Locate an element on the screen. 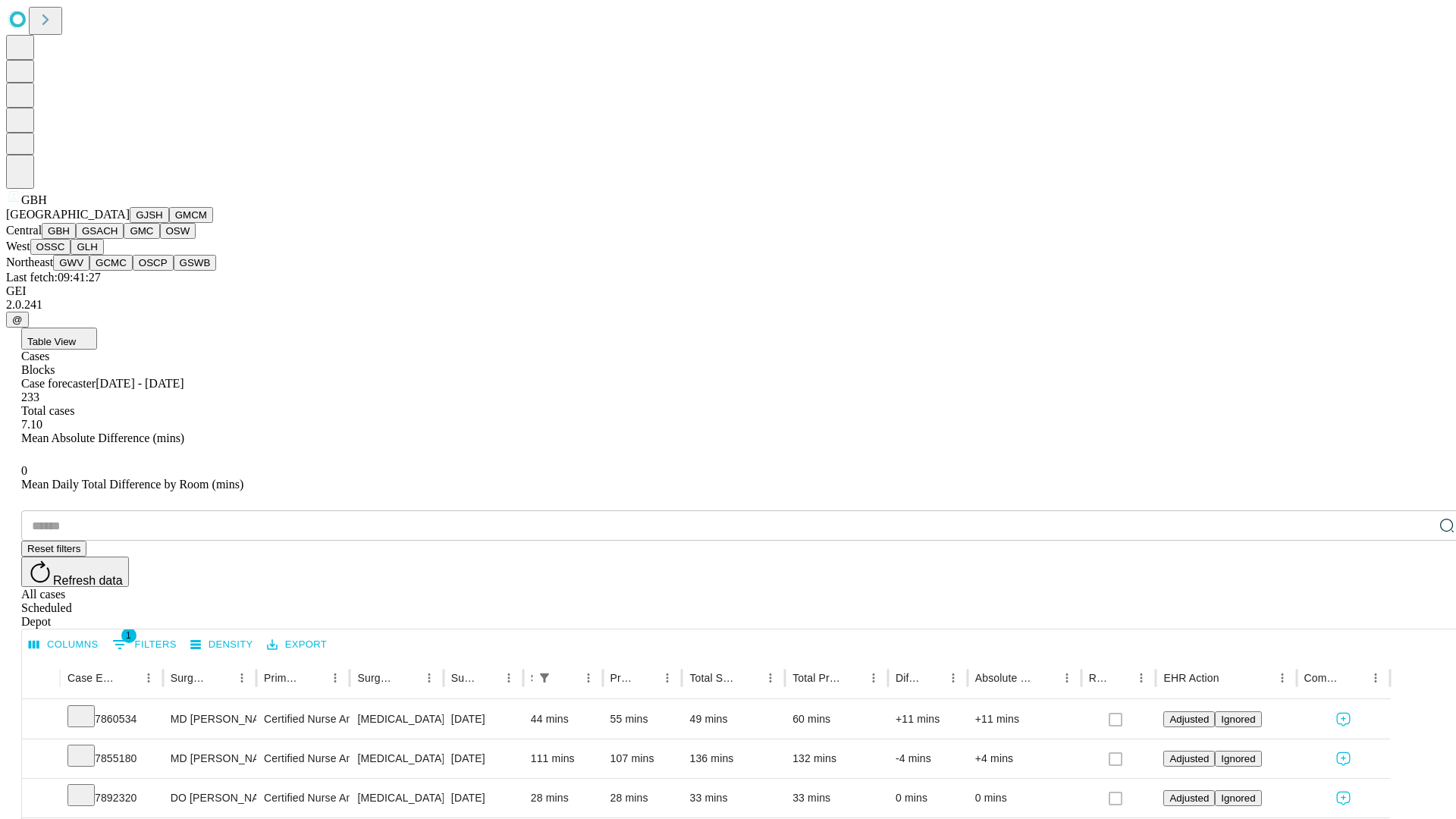 This screenshot has width=1456, height=819. span: 7.10 is located at coordinates (32, 424).